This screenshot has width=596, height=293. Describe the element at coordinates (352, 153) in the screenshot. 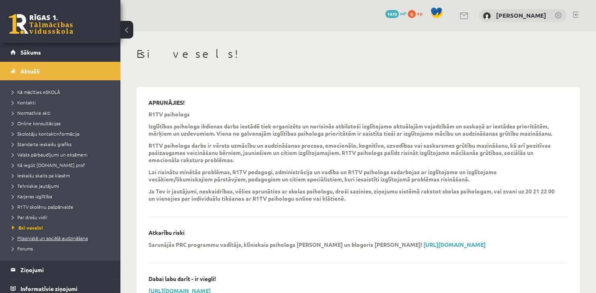

I see `p: R1TV psihologa darbs ir vērsts uz . R1TV psihologs palīdz risināt izglītojamo mācīšanās grūtības,...` at that location.